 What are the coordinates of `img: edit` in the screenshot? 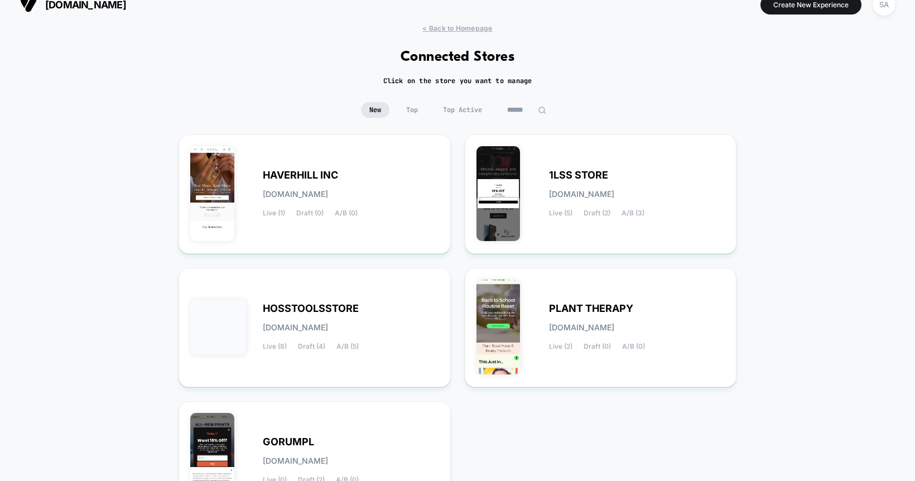 It's located at (542, 110).